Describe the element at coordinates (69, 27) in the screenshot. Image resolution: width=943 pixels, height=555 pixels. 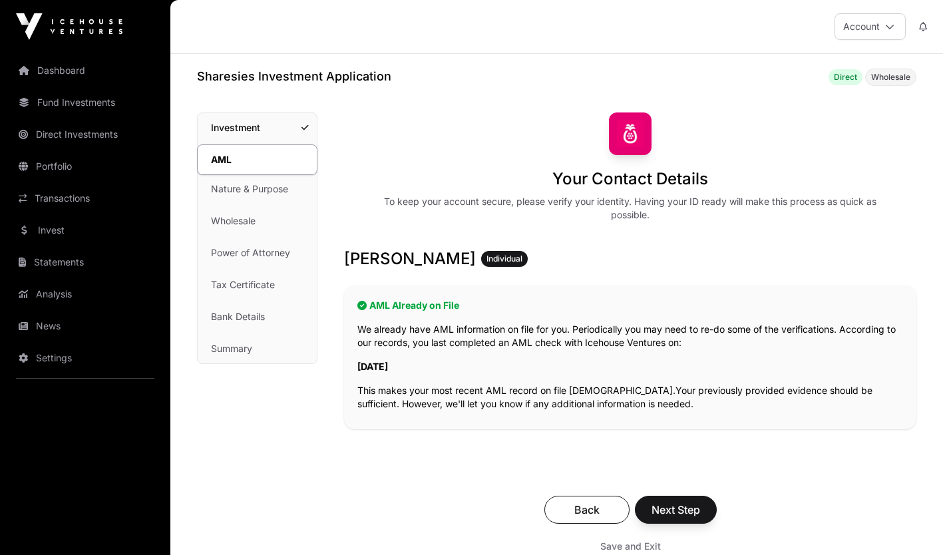
I see `img: Icehouse Ventures Logo` at that location.